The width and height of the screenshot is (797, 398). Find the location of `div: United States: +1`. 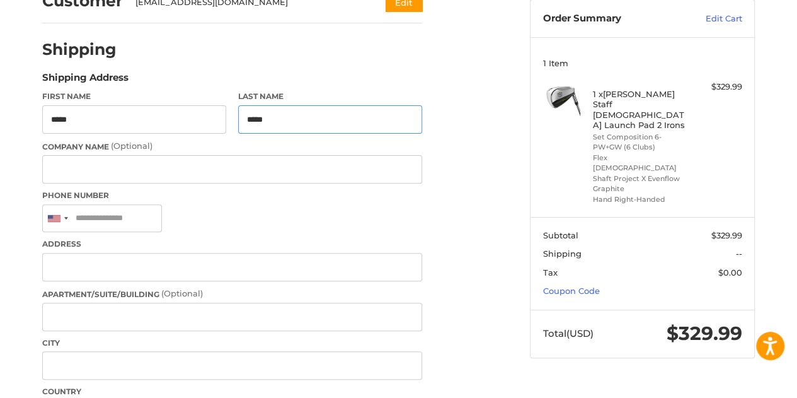

div: United States: +1 is located at coordinates (57, 218).